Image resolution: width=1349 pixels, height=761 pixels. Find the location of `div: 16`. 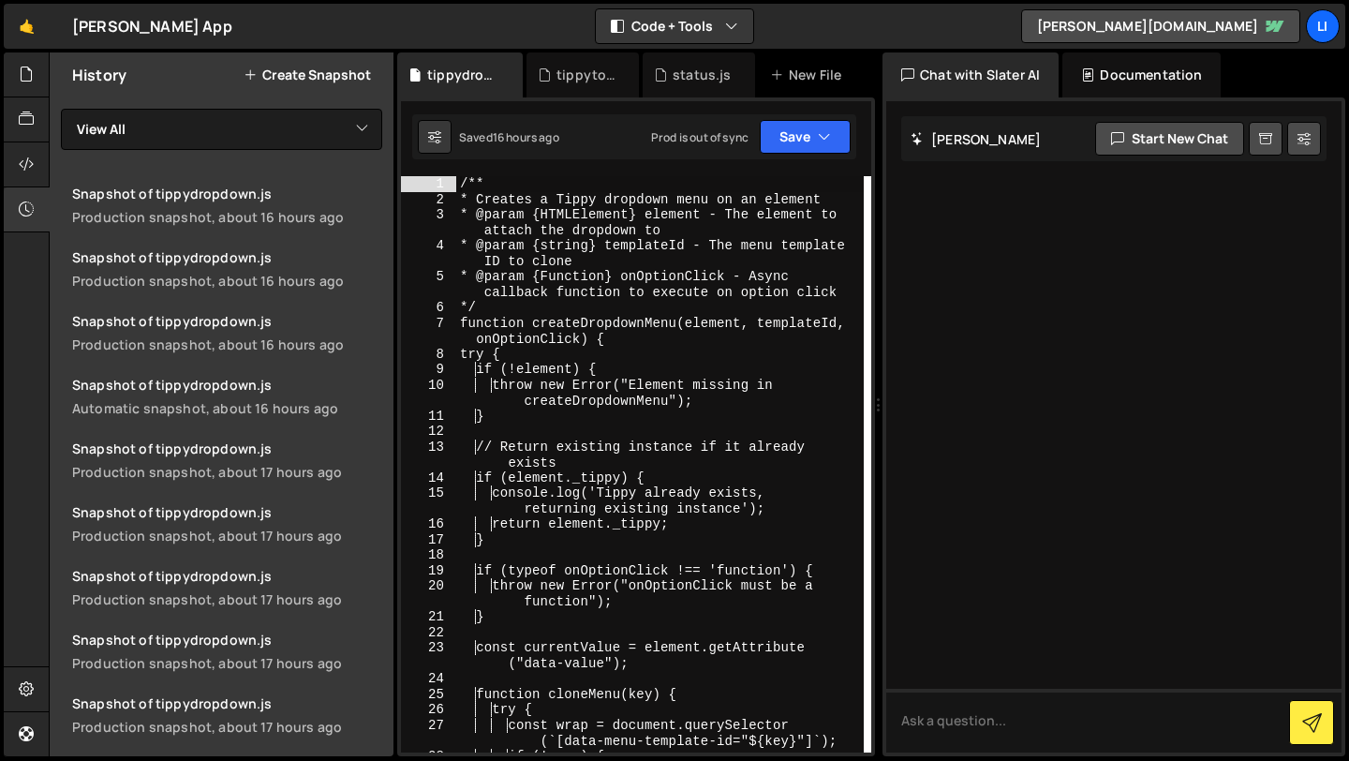

div: 16 is located at coordinates (428, 524).